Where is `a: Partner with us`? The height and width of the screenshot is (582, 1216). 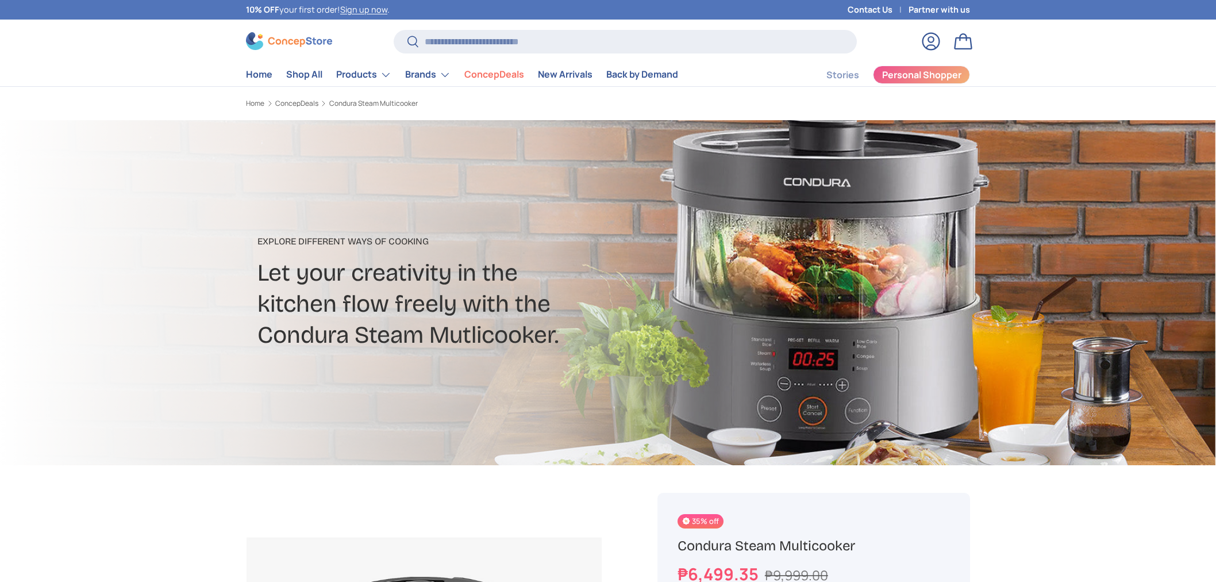
a: Partner with us is located at coordinates (939, 10).